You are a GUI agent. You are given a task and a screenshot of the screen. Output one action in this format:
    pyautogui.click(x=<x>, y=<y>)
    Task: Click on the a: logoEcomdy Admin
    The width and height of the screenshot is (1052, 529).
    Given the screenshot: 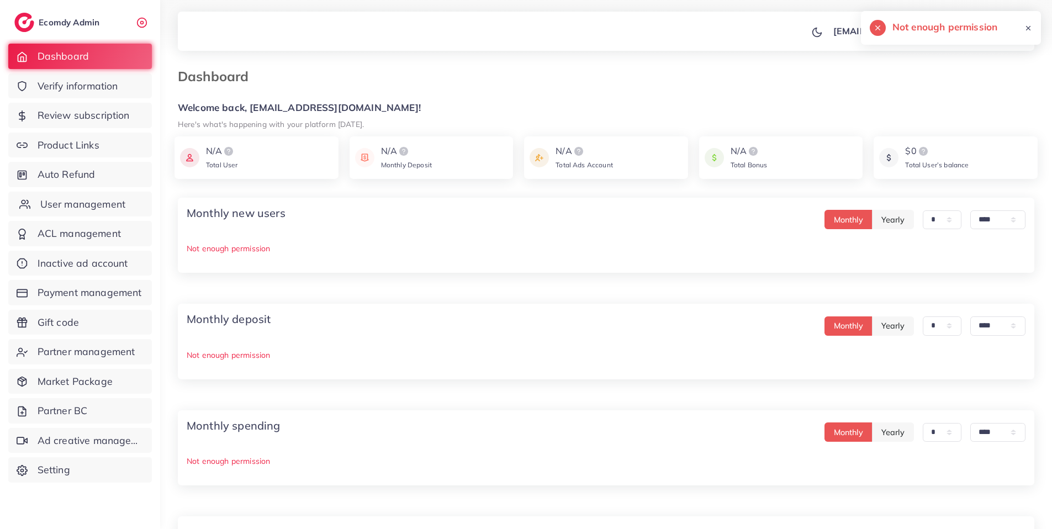 What is the action you would take?
    pyautogui.click(x=58, y=22)
    